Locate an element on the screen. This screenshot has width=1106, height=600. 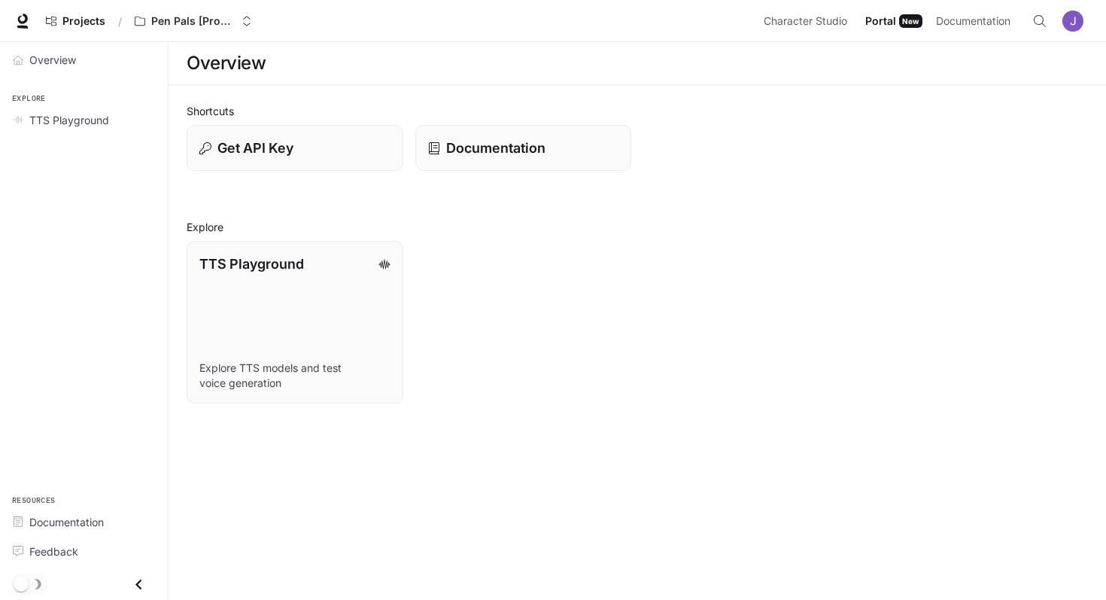
span: Character Studio is located at coordinates (805, 21).